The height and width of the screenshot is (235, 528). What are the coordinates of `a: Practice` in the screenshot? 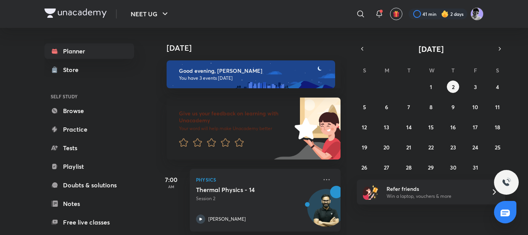 It's located at (89, 129).